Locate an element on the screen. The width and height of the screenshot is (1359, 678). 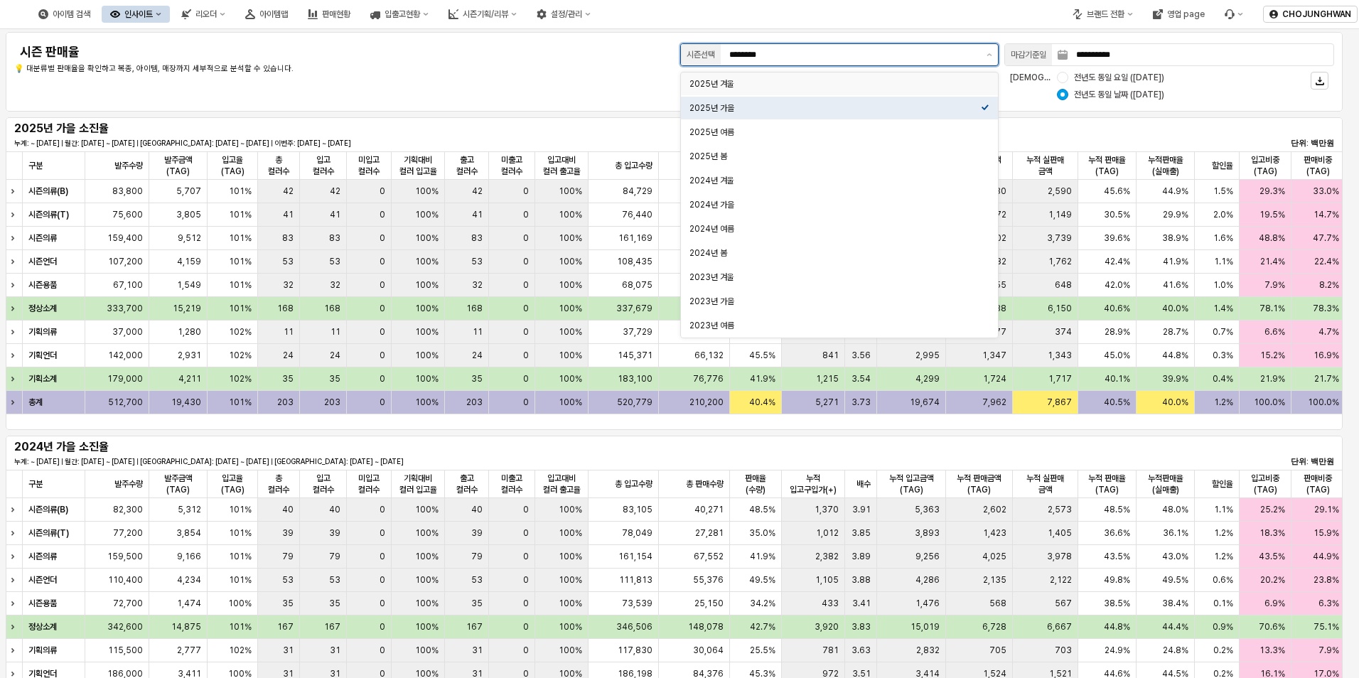
span: 19,430 is located at coordinates (186, 402).